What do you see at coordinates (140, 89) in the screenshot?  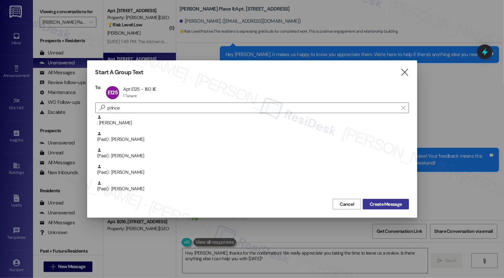 I see `div: Apt E125 - 160 IIE` at bounding box center [140, 89].